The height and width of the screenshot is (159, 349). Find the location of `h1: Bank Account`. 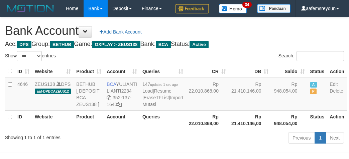

h1: Bank Account is located at coordinates (175, 31).